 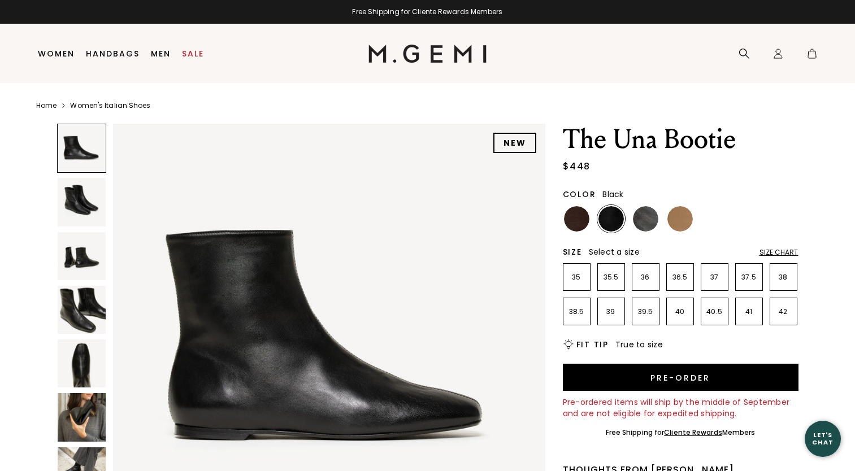 What do you see at coordinates (645, 312) in the screenshot?
I see `p: 39.5` at bounding box center [645, 312].